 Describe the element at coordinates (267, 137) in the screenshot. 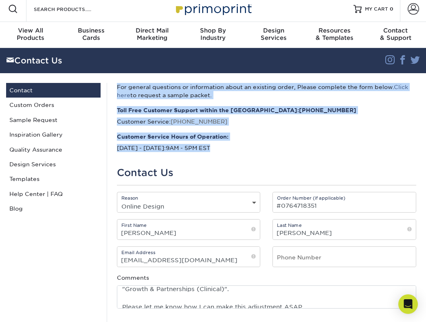

I see `strong: Customer Service Hours of Operation:` at that location.